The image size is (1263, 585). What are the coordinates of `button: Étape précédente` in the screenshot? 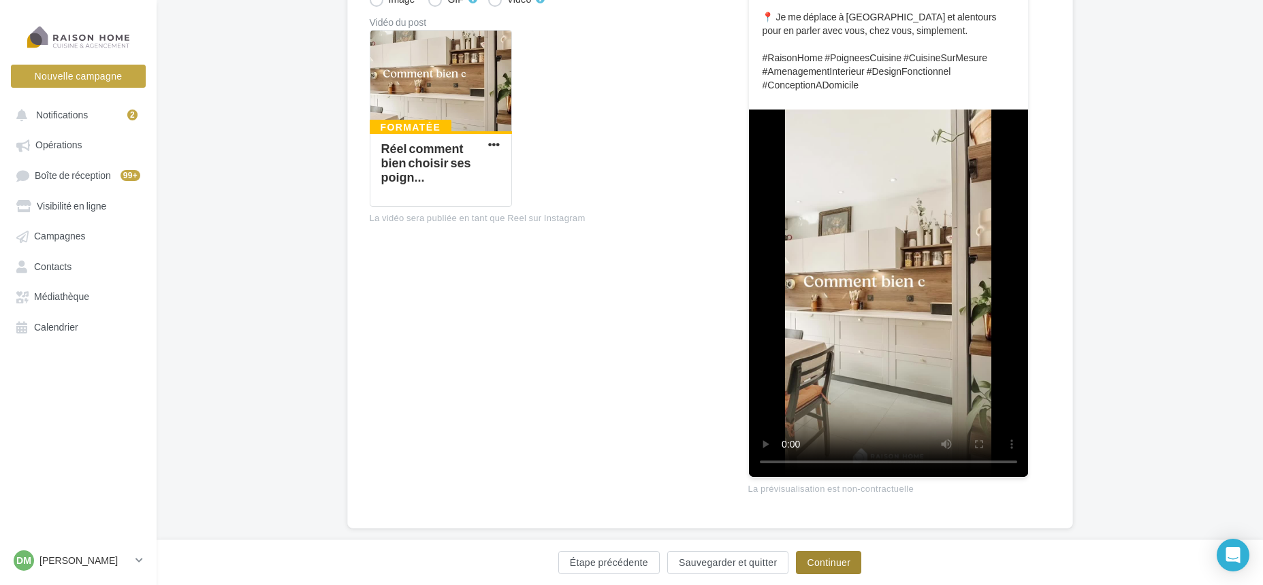 It's located at (609, 563).